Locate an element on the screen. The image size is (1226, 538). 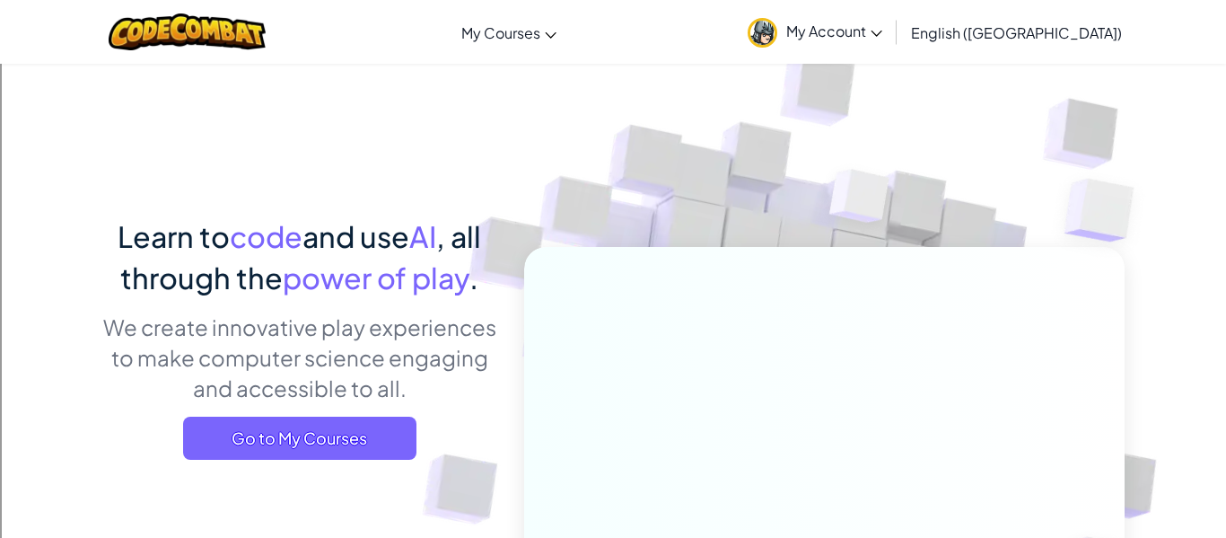
span: power of play is located at coordinates (376, 277).